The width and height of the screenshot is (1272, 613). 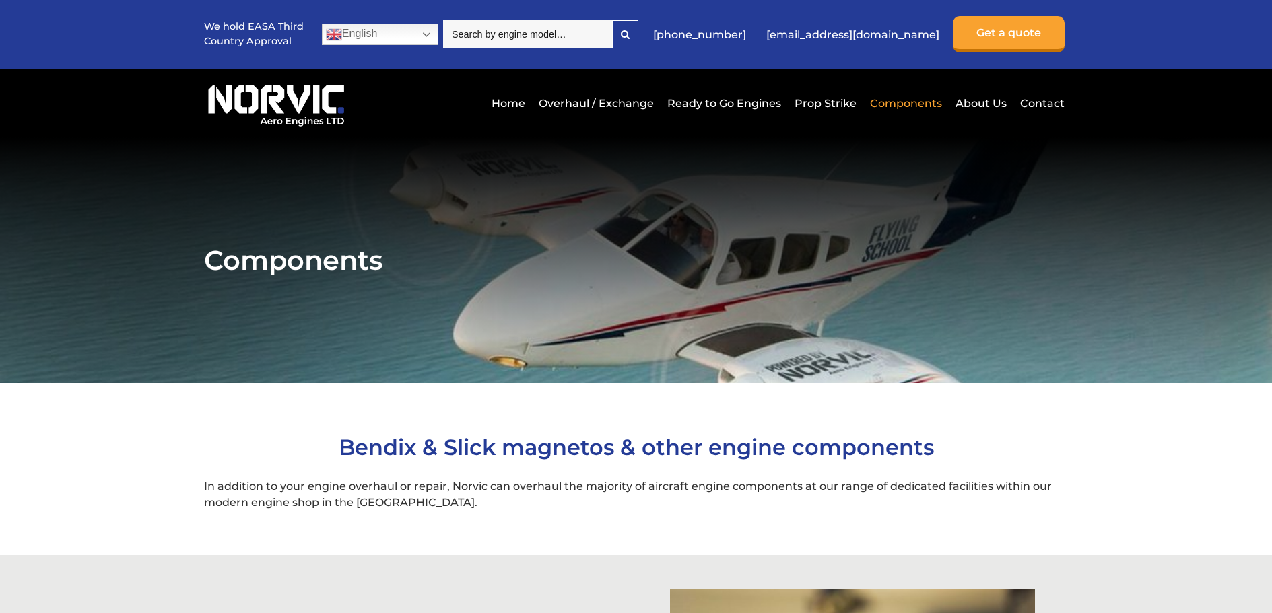 What do you see at coordinates (334, 34) in the screenshot?
I see `img: en` at bounding box center [334, 34].